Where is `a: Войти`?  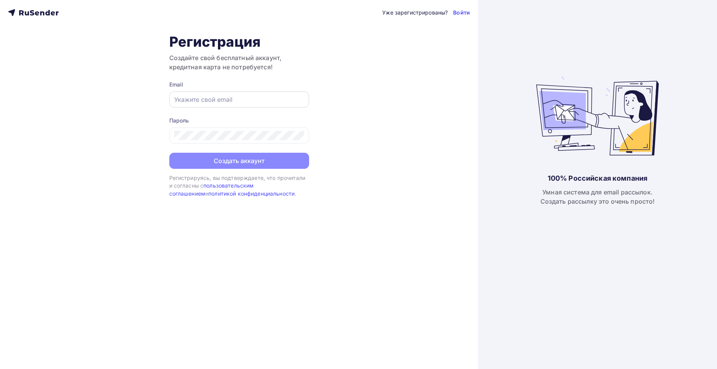 a: Войти is located at coordinates (462, 13).